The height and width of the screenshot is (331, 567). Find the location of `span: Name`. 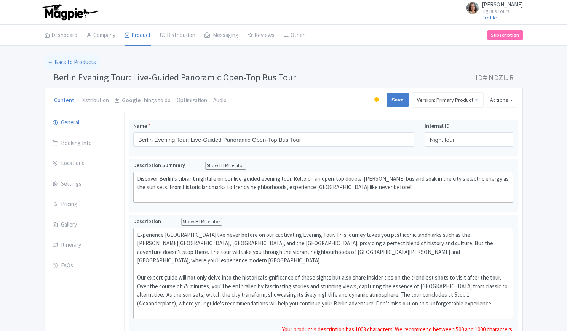

span: Name is located at coordinates (140, 126).